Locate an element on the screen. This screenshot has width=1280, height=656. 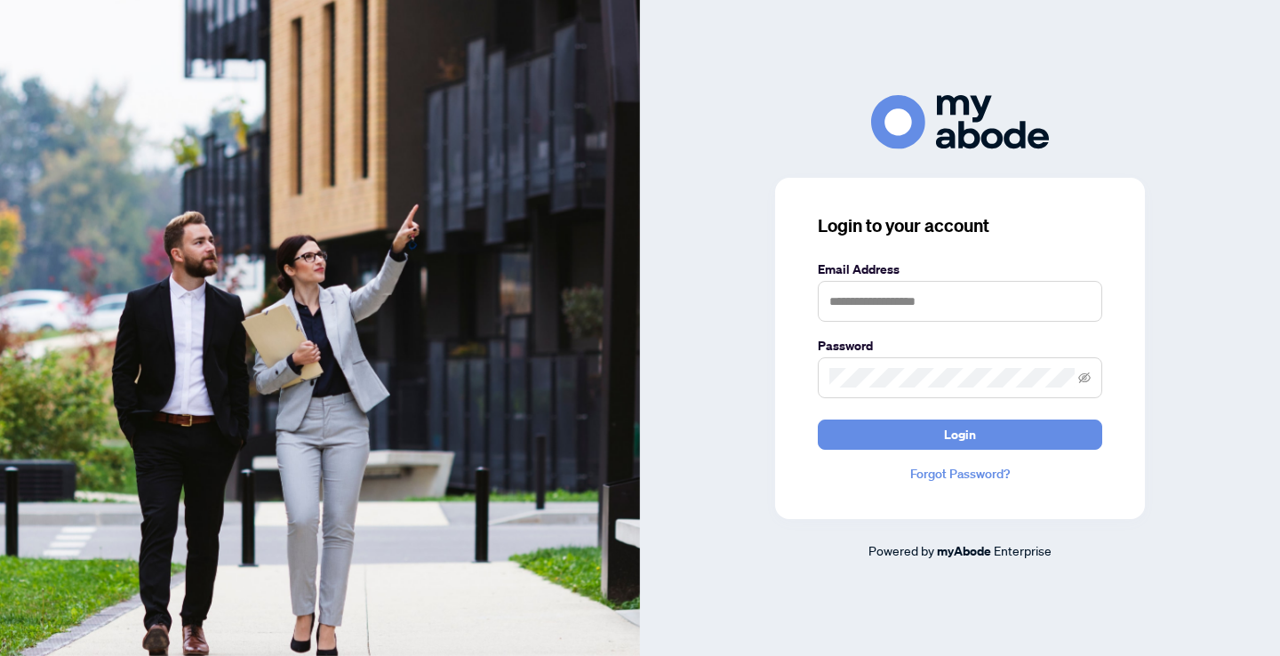
a: Forgot Password? is located at coordinates (960, 474).